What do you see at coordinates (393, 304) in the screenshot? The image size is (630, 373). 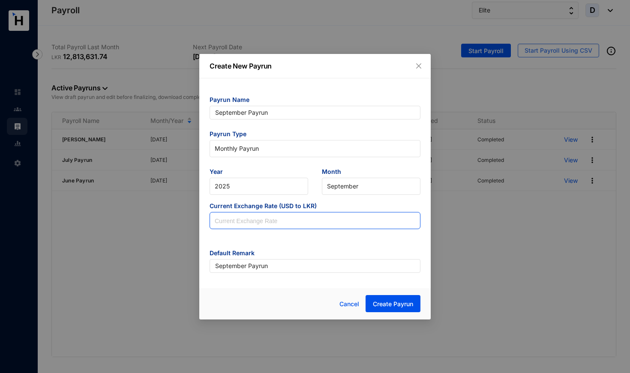 I see `button: Create Payrun` at bounding box center [393, 304].